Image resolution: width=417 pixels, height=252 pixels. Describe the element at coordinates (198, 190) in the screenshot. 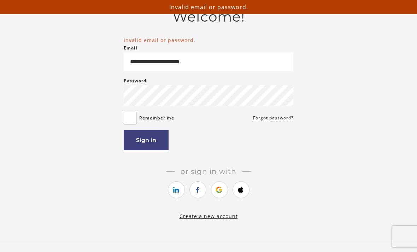

I see `a: https://courses.thinkific.com/users/auth/facebook?ss%5Breferral%5D=&ss%5Buser_return_to%5D=&ss%5B...` at that location.